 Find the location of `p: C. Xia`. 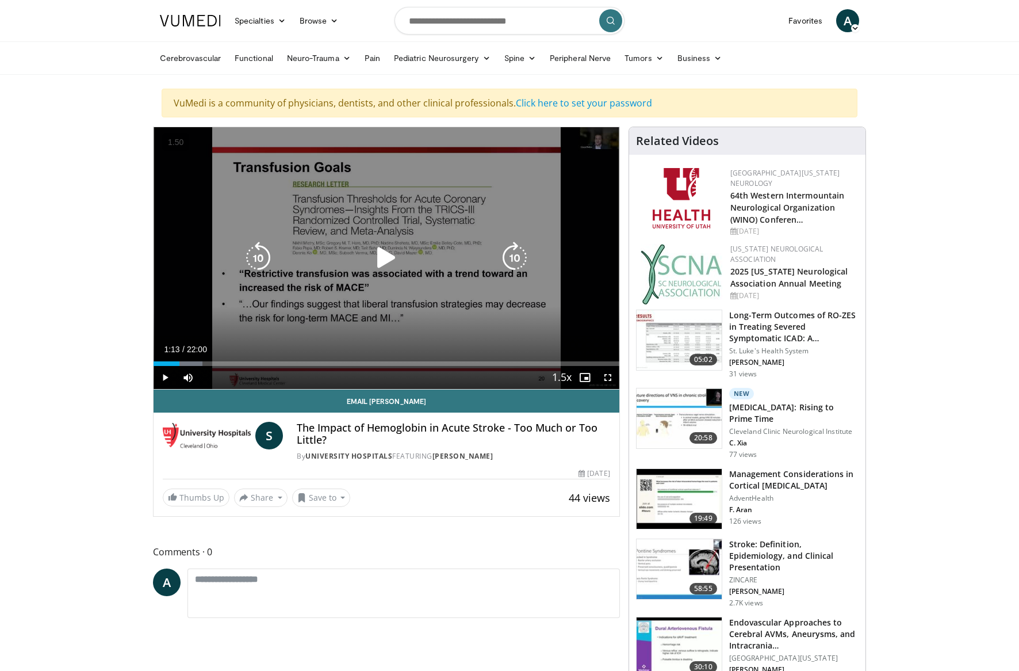

p: C. Xia is located at coordinates (794, 443).